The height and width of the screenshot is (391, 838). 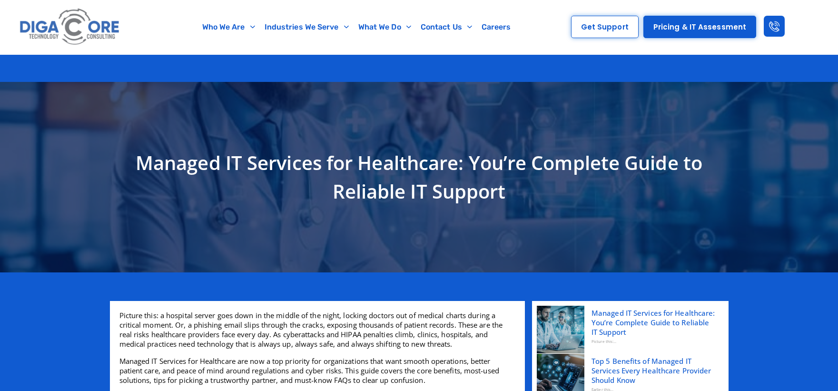 What do you see at coordinates (699, 27) in the screenshot?
I see `span: Pricing & IT Assessment` at bounding box center [699, 27].